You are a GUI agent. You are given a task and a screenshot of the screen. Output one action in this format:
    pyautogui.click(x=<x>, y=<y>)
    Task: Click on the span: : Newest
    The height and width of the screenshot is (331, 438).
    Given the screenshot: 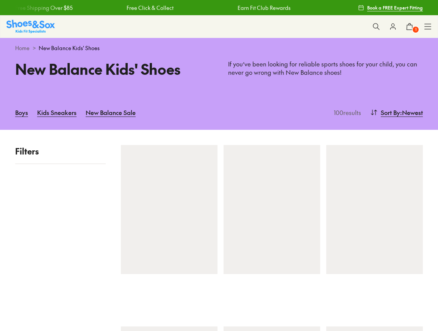 What is the action you would take?
    pyautogui.click(x=412, y=112)
    